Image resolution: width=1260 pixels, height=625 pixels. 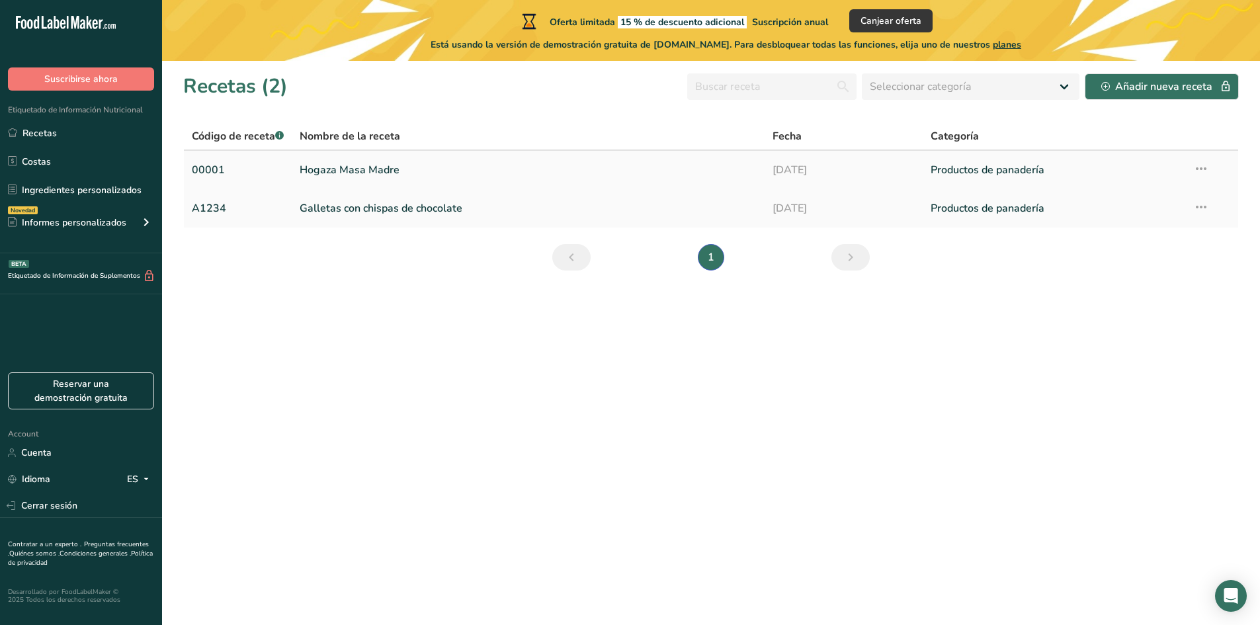 What do you see at coordinates (891, 21) in the screenshot?
I see `span: Canjear oferta` at bounding box center [891, 21].